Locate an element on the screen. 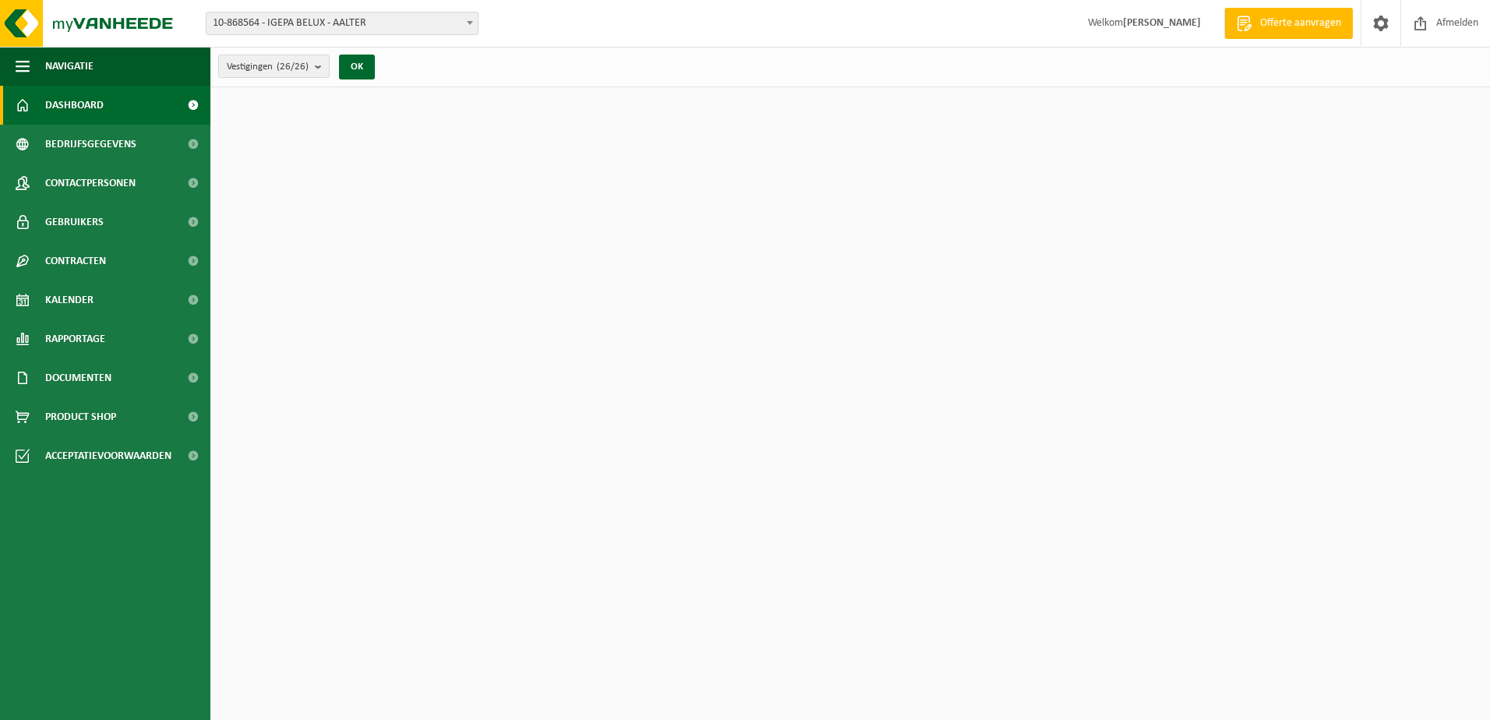 This screenshot has height=720, width=1490. span: Documenten is located at coordinates (78, 378).